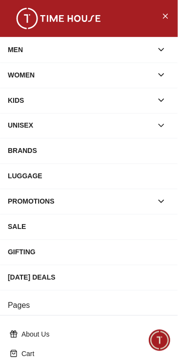 This screenshot has width=178, height=359. What do you see at coordinates (80, 126) in the screenshot?
I see `div: UNISEX` at bounding box center [80, 126].